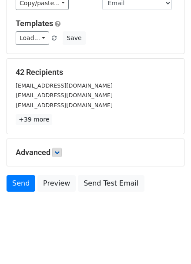 This screenshot has height=264, width=191. Describe the element at coordinates (57, 184) in the screenshot. I see `a: Preview` at that location.